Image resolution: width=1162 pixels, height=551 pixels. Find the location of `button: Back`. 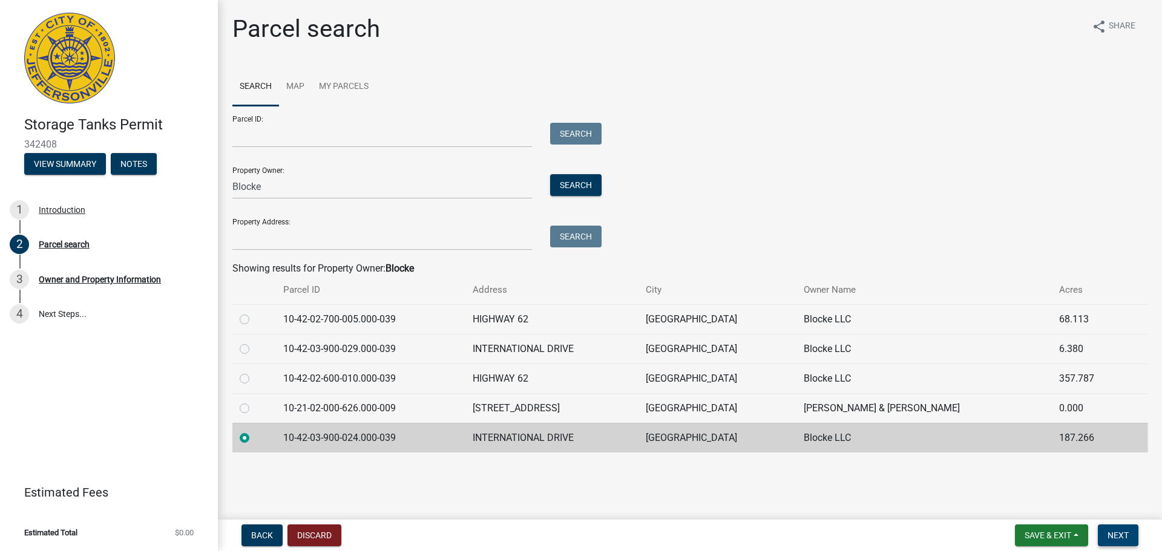

button: Back is located at coordinates (262, 536).